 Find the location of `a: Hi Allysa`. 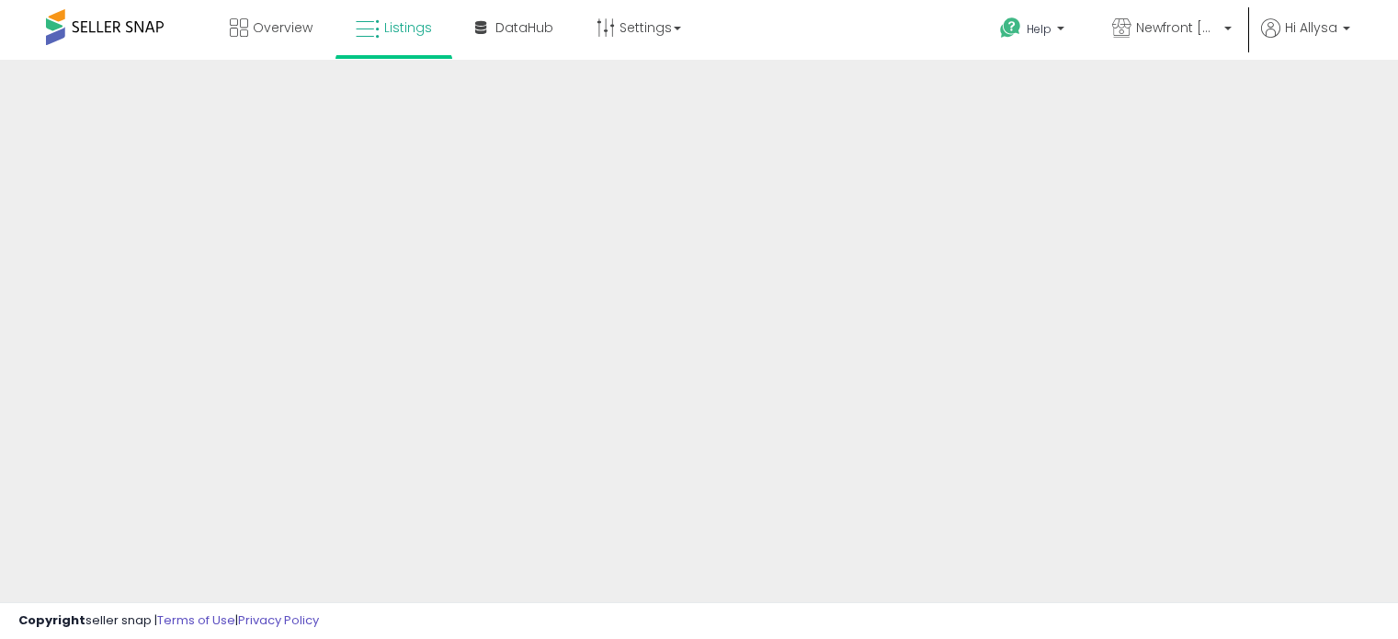

a: Hi Allysa is located at coordinates (1306, 39).